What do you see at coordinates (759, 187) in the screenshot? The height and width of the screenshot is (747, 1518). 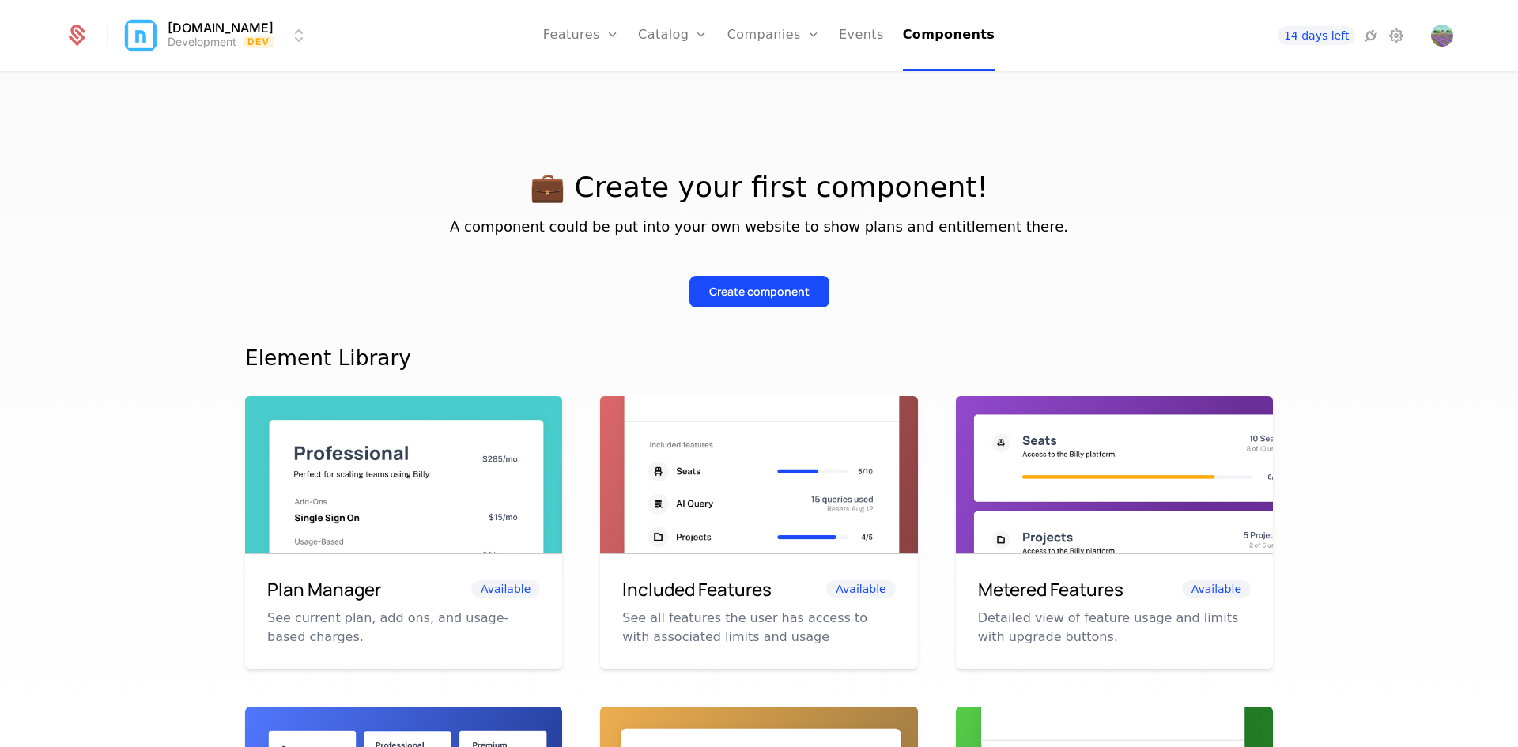 I see `p: 💼 Create your first component!` at bounding box center [759, 187].